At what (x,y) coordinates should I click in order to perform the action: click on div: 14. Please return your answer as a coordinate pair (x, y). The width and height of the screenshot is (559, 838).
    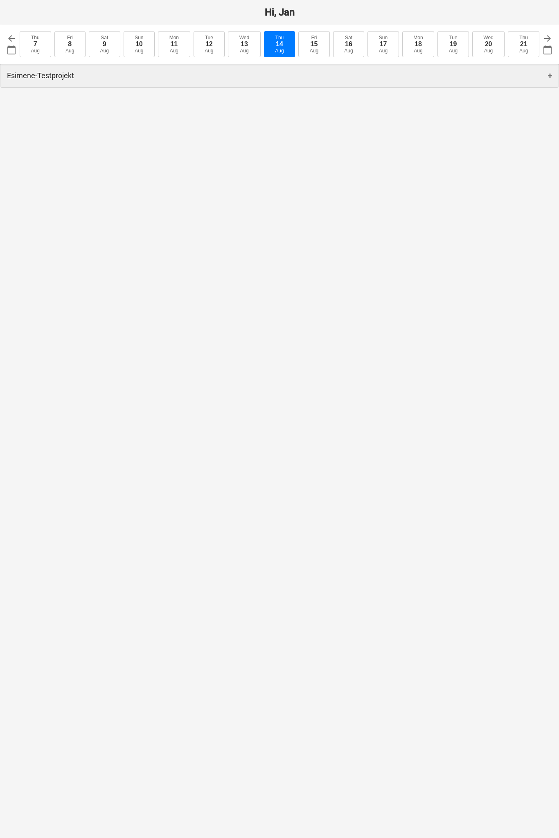
    Looking at the image, I should click on (279, 44).